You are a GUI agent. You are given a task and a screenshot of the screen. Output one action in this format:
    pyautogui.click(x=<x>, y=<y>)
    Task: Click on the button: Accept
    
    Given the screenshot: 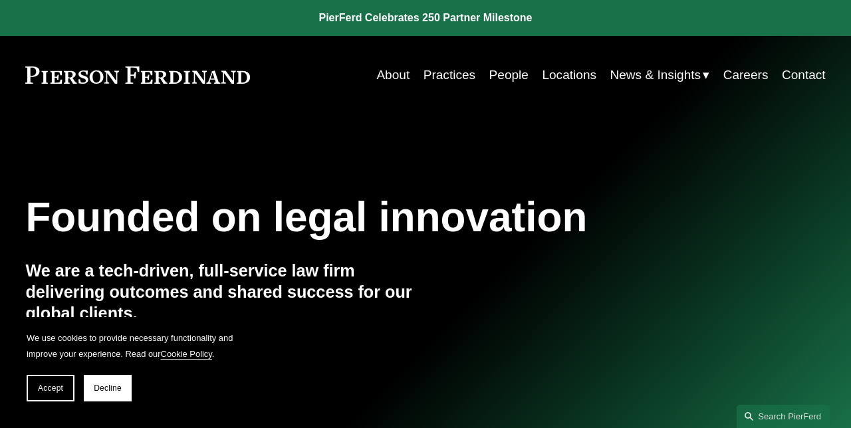 What is the action you would take?
    pyautogui.click(x=51, y=388)
    